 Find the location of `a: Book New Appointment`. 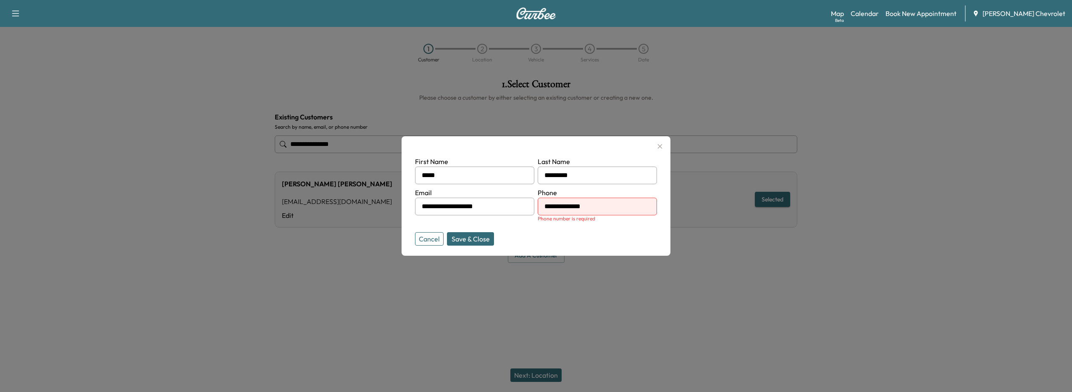

a: Book New Appointment is located at coordinates (921, 13).